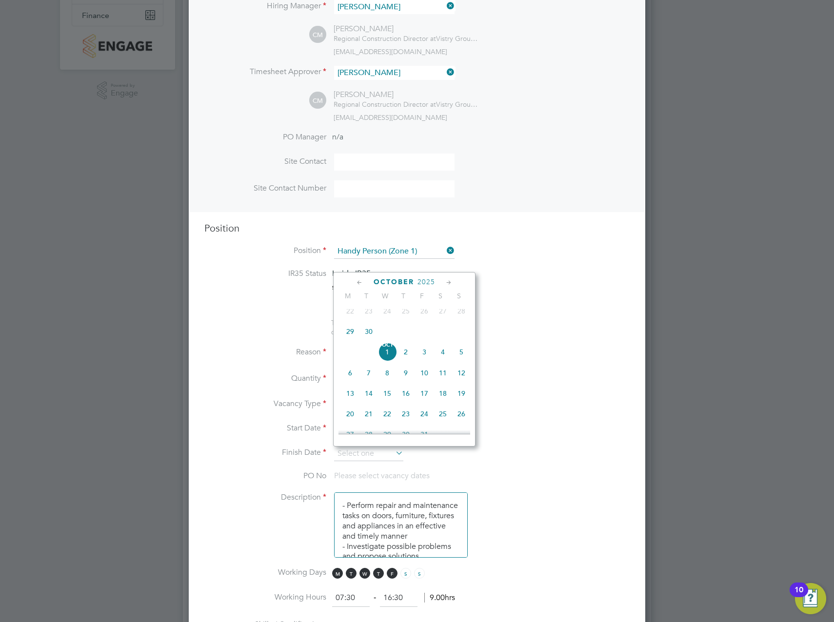 This screenshot has width=834, height=622. I want to click on span: 3, so click(424, 352).